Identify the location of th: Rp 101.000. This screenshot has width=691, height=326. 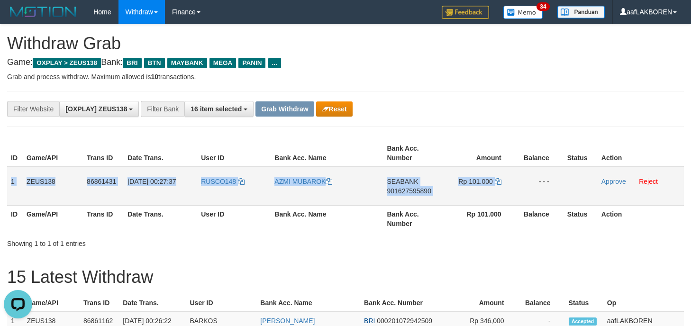
(480, 219).